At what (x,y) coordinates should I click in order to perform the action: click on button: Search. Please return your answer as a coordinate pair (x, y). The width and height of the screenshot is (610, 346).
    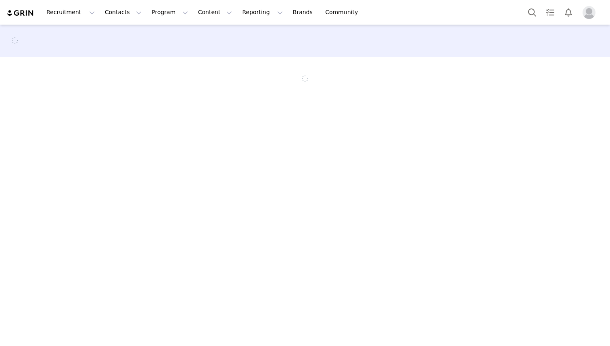
    Looking at the image, I should click on (532, 12).